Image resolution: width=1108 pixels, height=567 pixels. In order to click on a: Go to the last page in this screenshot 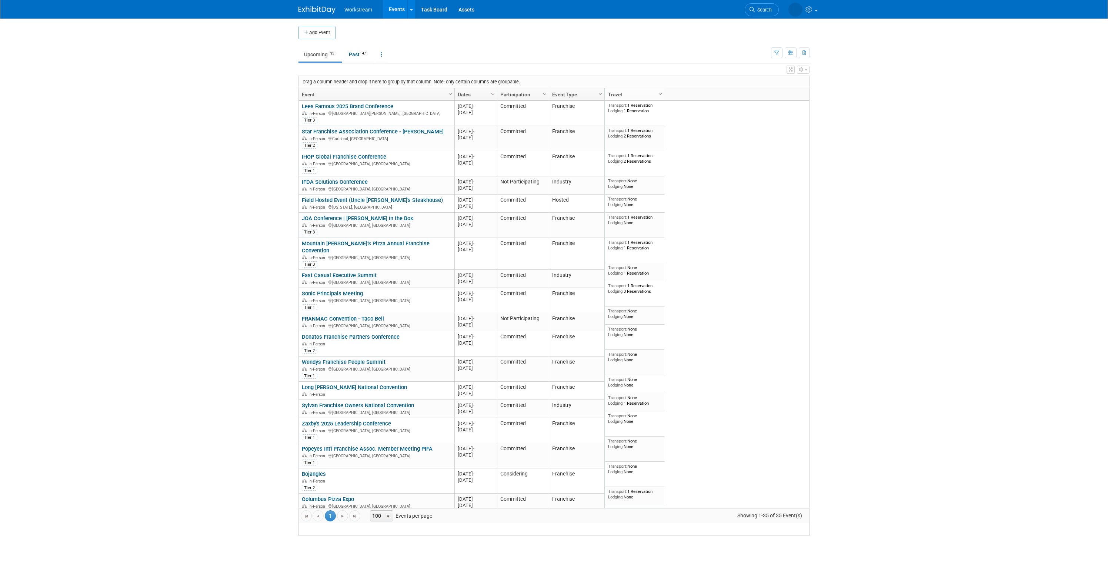, I will do `click(355, 516)`.